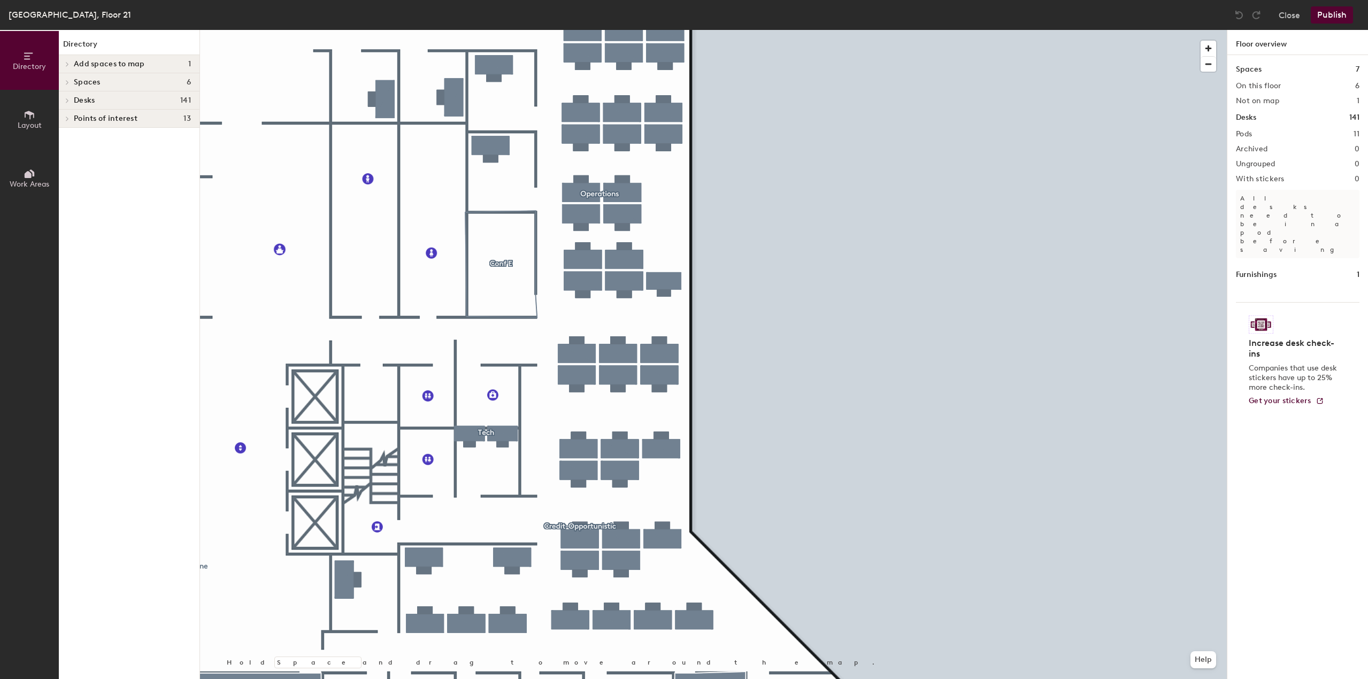 The height and width of the screenshot is (679, 1368). What do you see at coordinates (1239, 15) in the screenshot?
I see `img: Undo` at bounding box center [1239, 15].